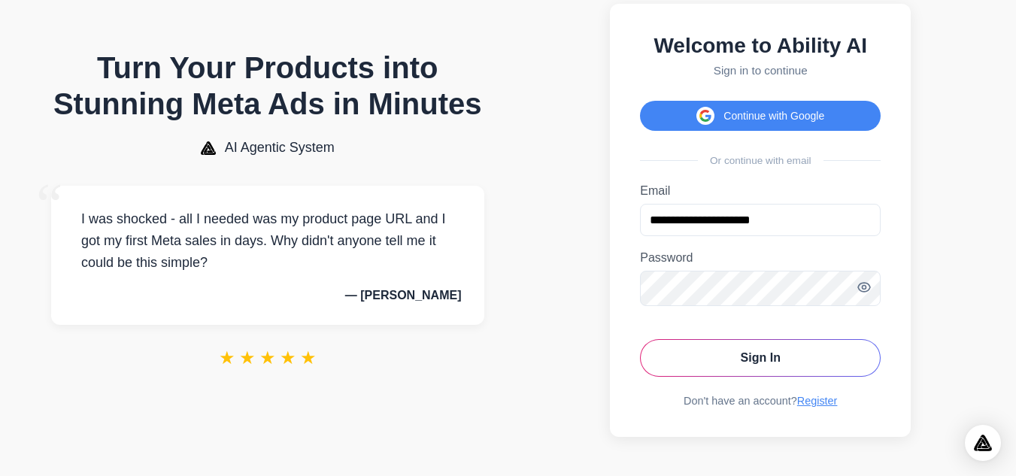 Image resolution: width=1016 pixels, height=476 pixels. What do you see at coordinates (864, 288) in the screenshot?
I see `button: Toggle password visibility` at bounding box center [864, 288].